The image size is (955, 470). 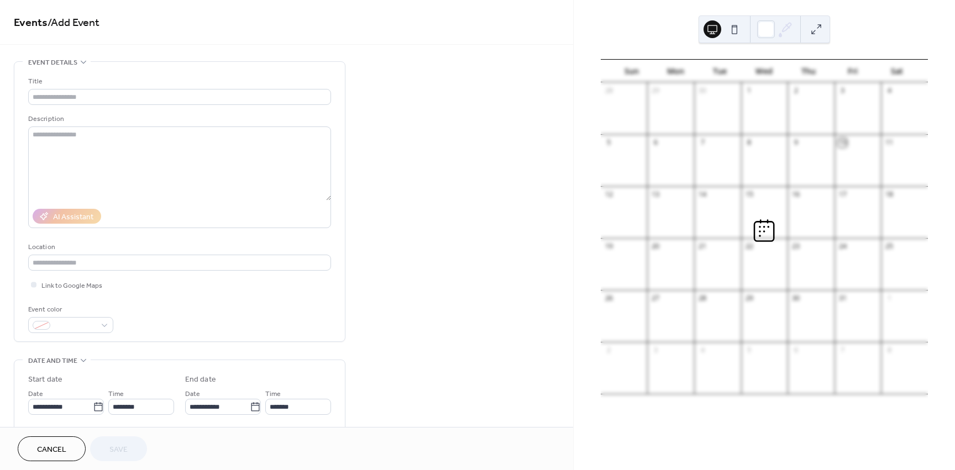 I want to click on div: 9, so click(x=796, y=143).